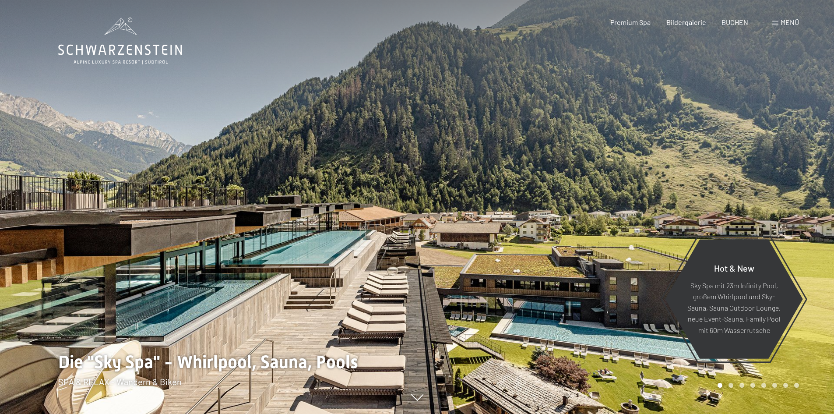  What do you see at coordinates (753, 385) in the screenshot?
I see `div: Carousel Page 4` at bounding box center [753, 385].